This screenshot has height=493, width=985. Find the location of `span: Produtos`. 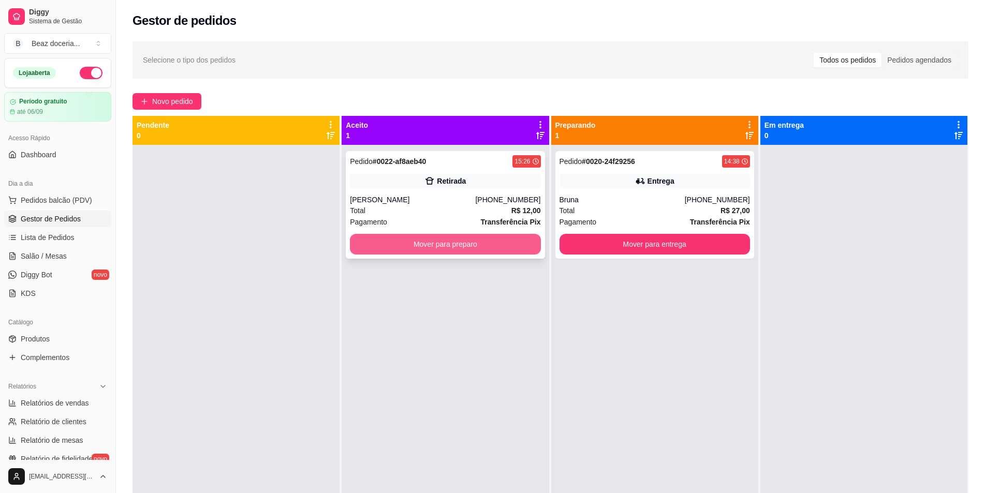

span: Produtos is located at coordinates (35, 339).